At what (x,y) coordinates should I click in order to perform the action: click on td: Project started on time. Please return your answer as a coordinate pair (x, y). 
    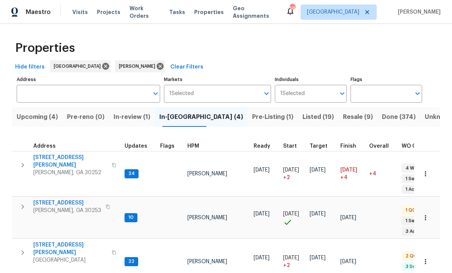
    Looking at the image, I should click on (293, 217).